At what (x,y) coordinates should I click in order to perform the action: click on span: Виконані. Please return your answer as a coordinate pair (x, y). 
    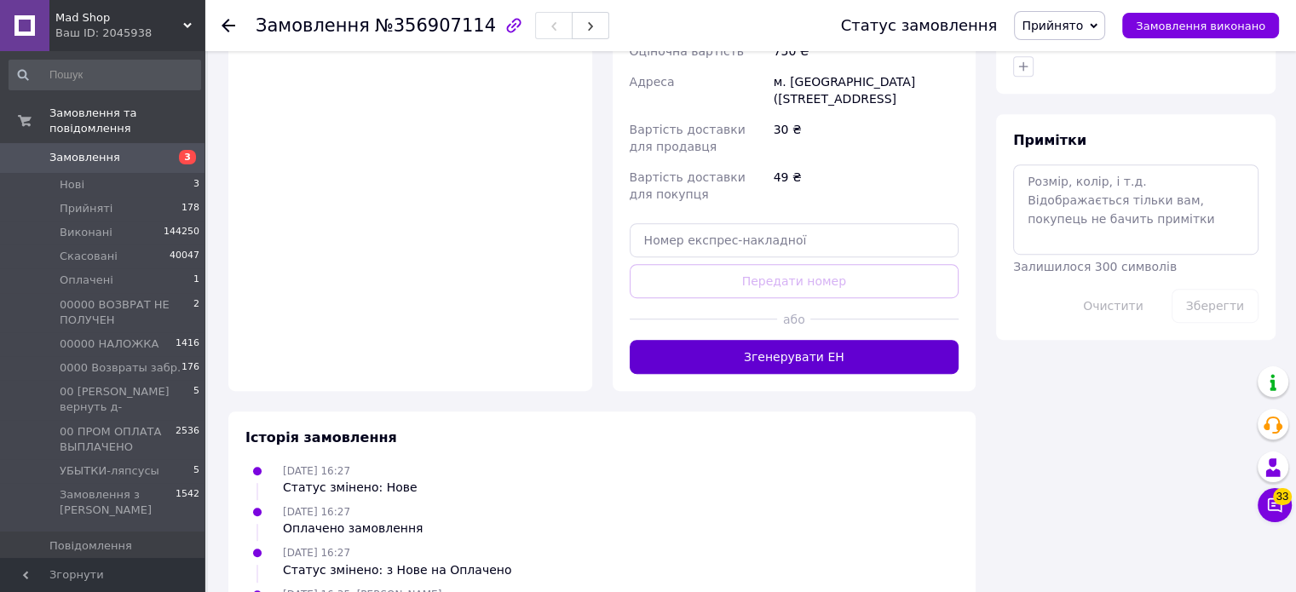
    Looking at the image, I should click on (86, 233).